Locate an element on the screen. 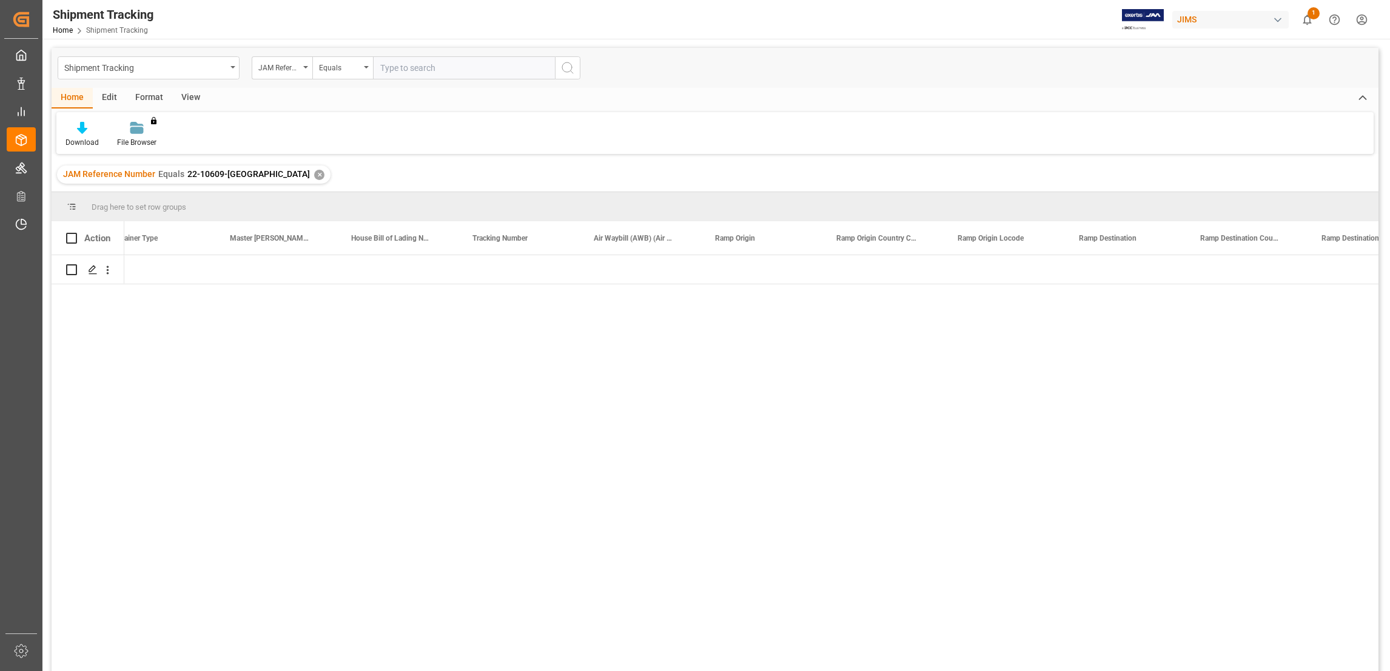 The image size is (1390, 671). span: Ramp Origin Locode is located at coordinates (990, 238).